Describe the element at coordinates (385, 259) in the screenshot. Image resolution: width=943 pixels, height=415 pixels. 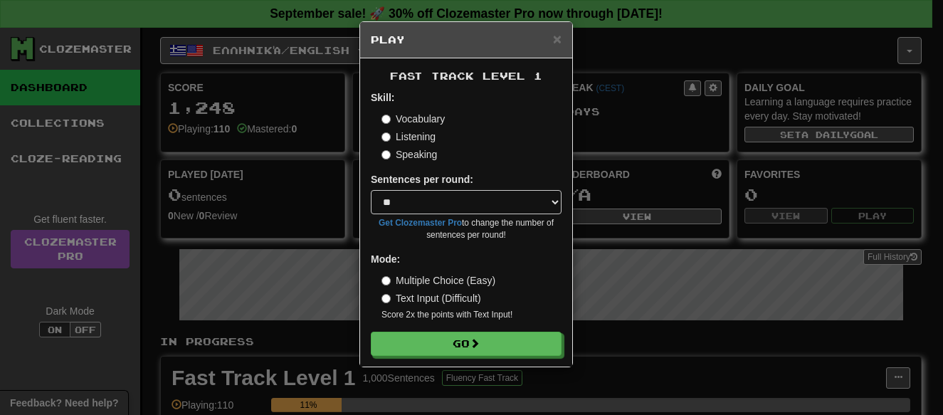
I see `strong: Mode:` at that location.